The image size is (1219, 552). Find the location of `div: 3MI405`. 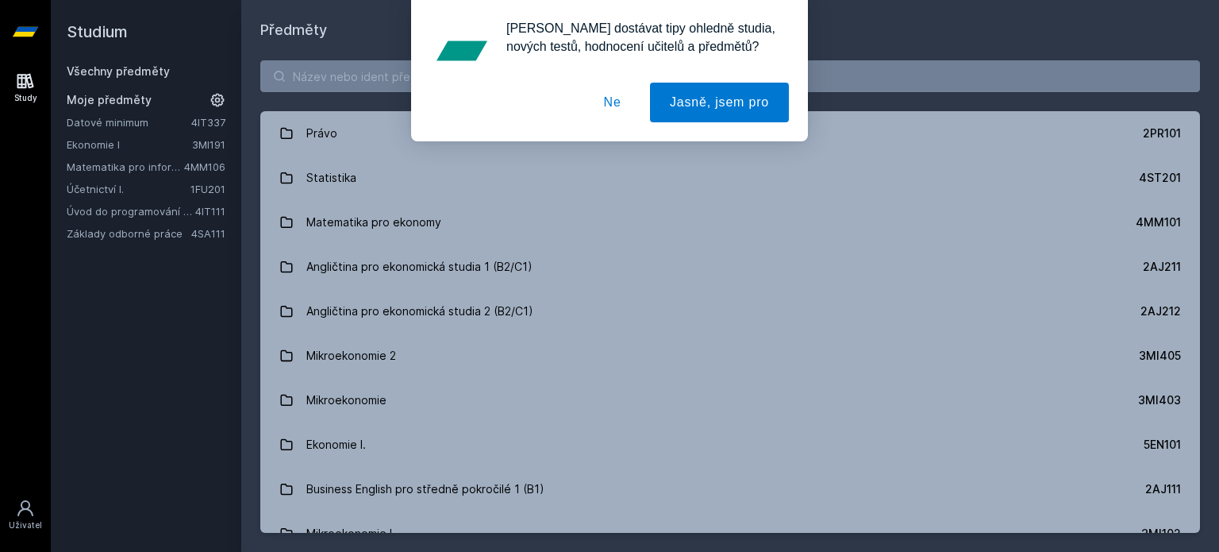

div: 3MI405 is located at coordinates (1160, 356).